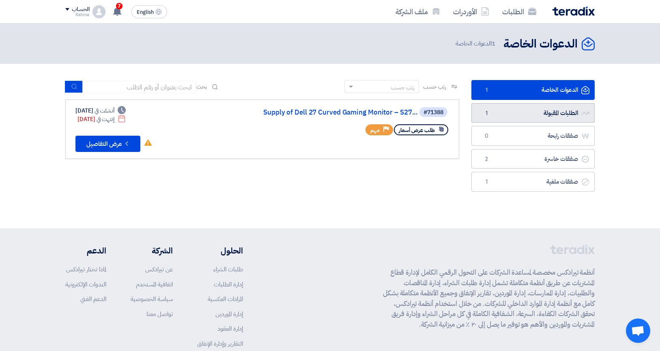 This screenshot has width=660, height=351. I want to click on a: المزادات العكسية, so click(225, 299).